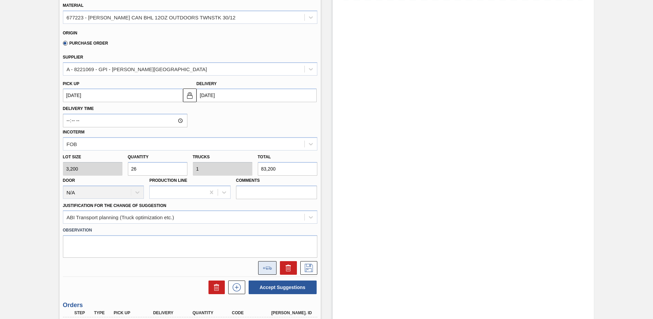 The image size is (653, 319). I want to click on label: Lot size, so click(93, 157).